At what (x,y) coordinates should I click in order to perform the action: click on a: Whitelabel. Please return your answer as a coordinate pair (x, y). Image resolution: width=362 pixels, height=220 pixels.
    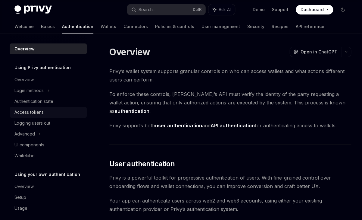
    Looking at the image, I should click on (48, 155).